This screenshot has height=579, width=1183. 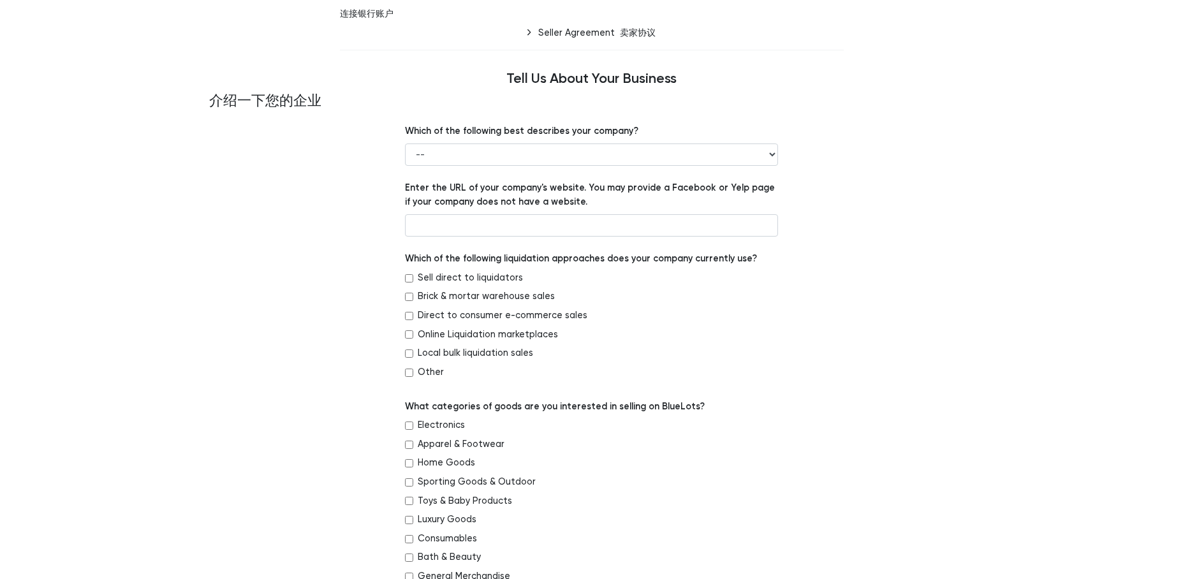 I want to click on b: 连接银行账户, so click(x=592, y=14).